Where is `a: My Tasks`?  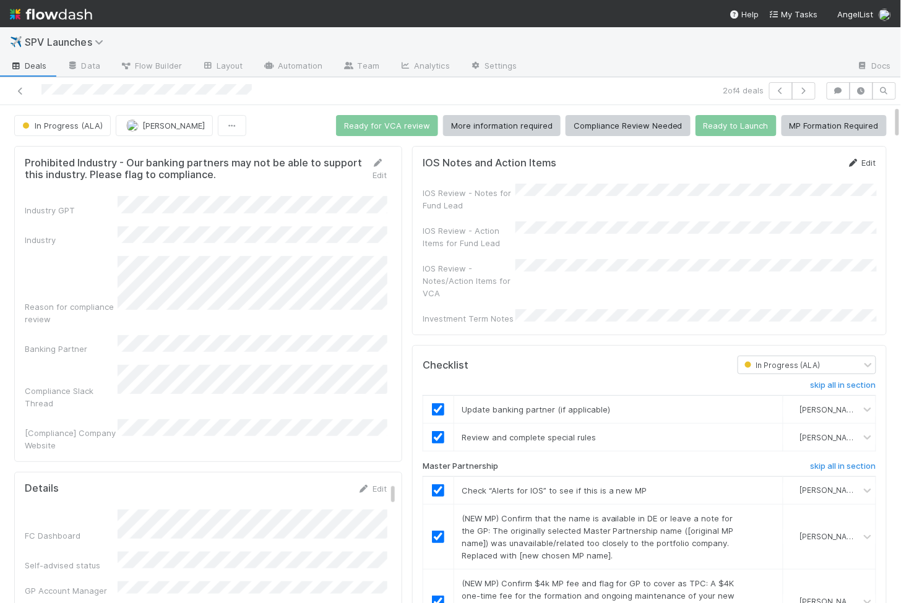
a: My Tasks is located at coordinates (793, 14).